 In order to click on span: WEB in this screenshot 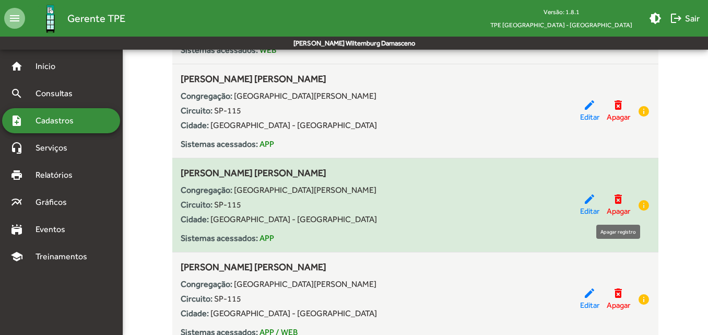, I will do `click(268, 50)`.